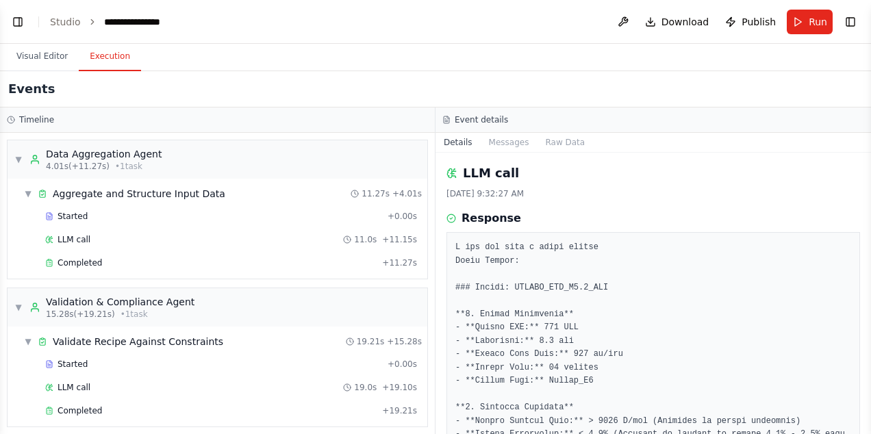 Image resolution: width=871 pixels, height=434 pixels. I want to click on button: Download, so click(678, 22).